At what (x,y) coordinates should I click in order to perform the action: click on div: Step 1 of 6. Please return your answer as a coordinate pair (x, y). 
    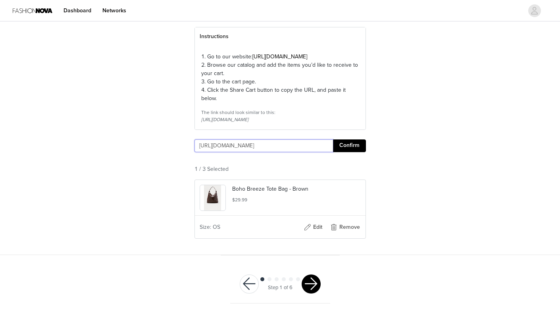
    Looking at the image, I should click on (280, 288).